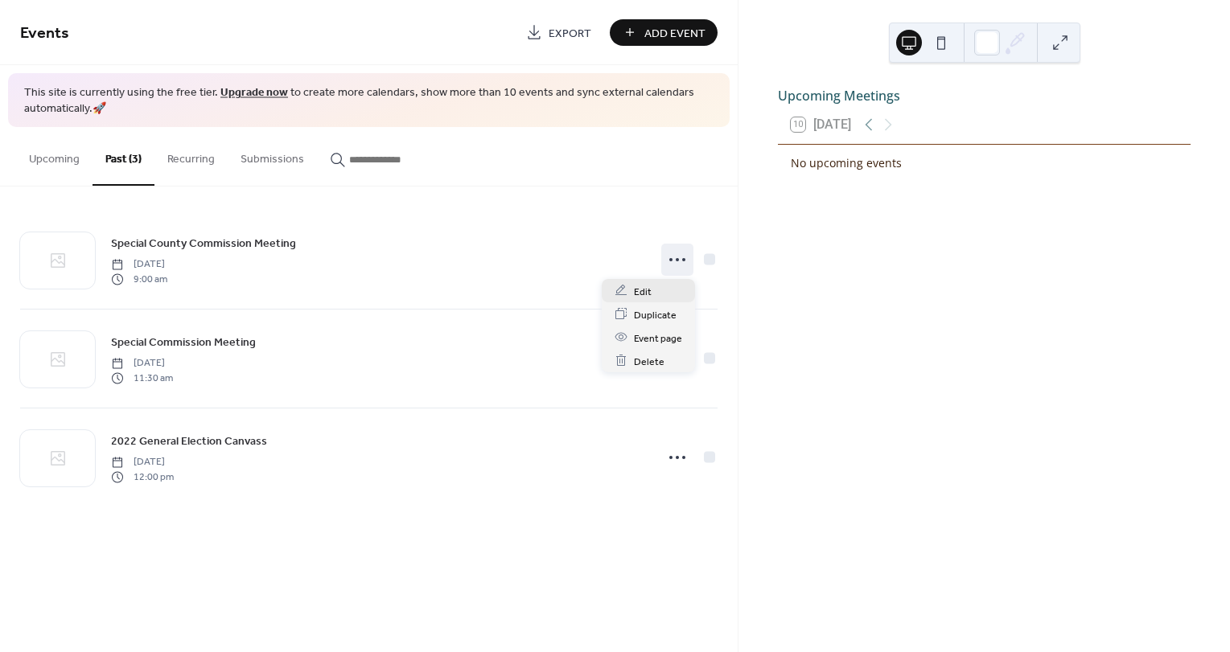 The height and width of the screenshot is (652, 1230). What do you see at coordinates (44, 33) in the screenshot?
I see `span: Events` at bounding box center [44, 33].